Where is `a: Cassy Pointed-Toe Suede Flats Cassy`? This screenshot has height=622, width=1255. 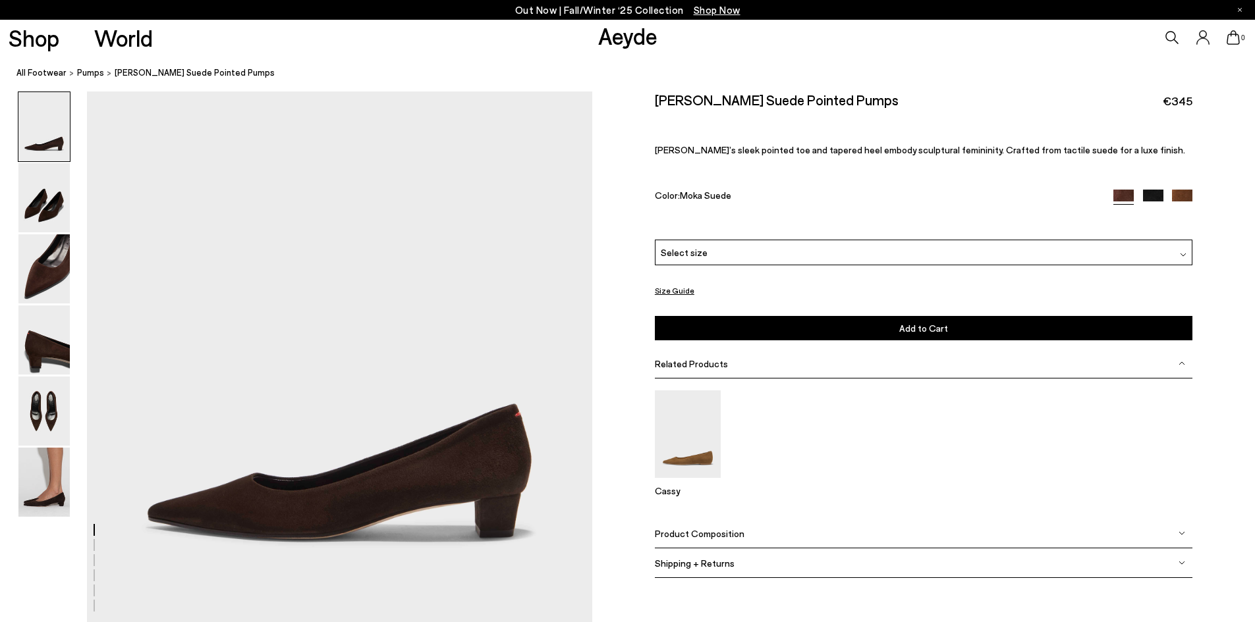 a: Cassy Pointed-Toe Suede Flats Cassy is located at coordinates (688, 483).